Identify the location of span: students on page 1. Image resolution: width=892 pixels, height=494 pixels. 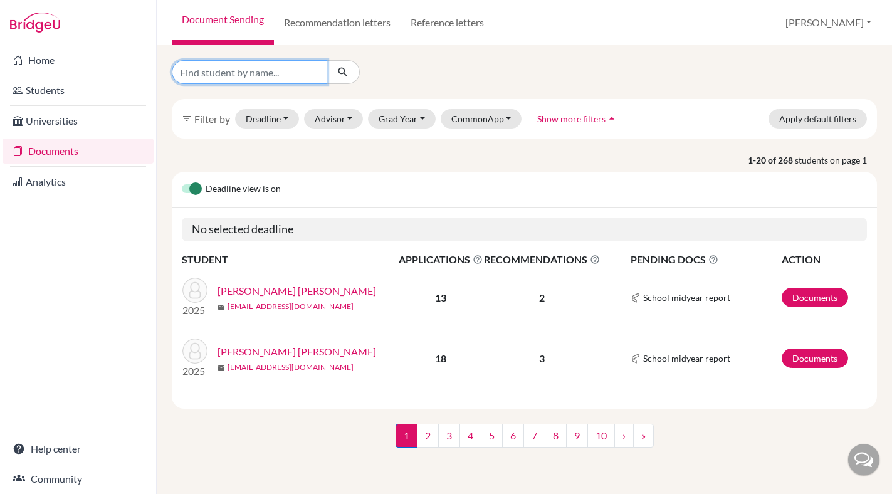
(836, 160).